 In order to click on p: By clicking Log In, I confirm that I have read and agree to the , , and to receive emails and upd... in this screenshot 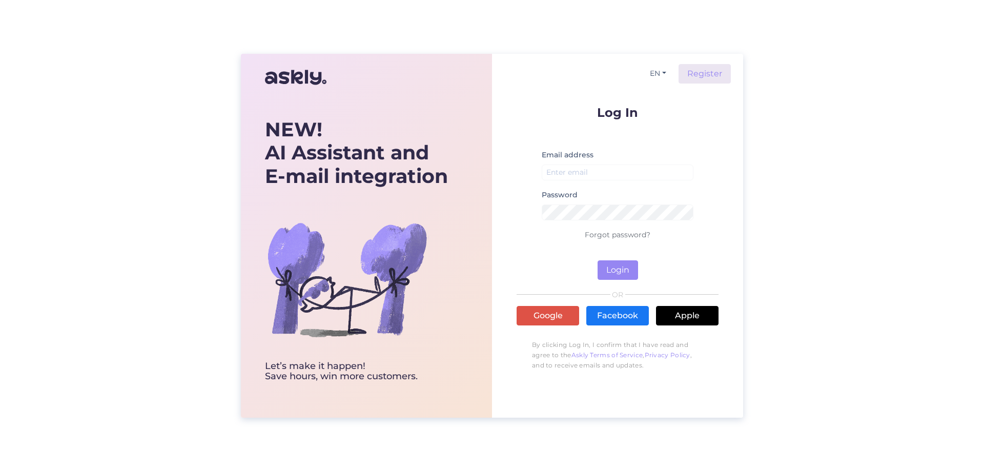, I will do `click(618, 355)`.